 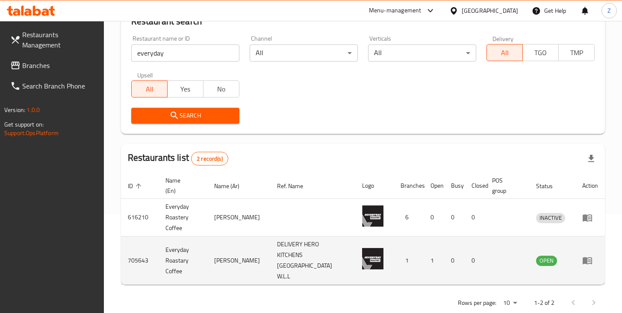 What do you see at coordinates (185, 89) in the screenshot?
I see `button: Yes` at bounding box center [185, 89].